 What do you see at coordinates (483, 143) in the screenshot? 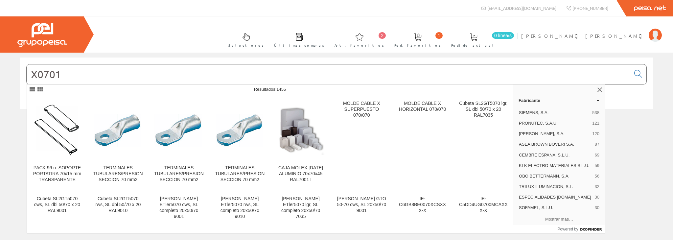
I see `a: Cubeta SL2GT5070 lgr, SL dbl 50/70 x 20 RAL7035` at bounding box center [483, 143].